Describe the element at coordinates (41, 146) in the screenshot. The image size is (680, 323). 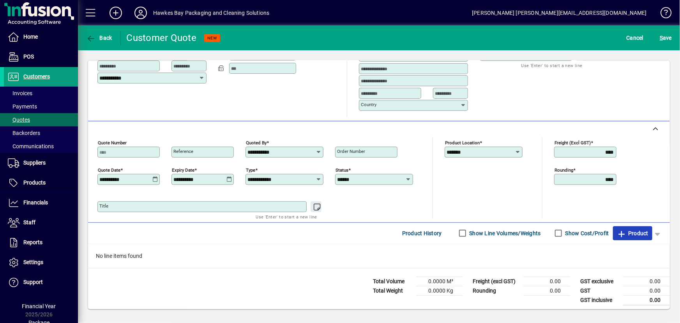
I see `a: Communications` at that location.